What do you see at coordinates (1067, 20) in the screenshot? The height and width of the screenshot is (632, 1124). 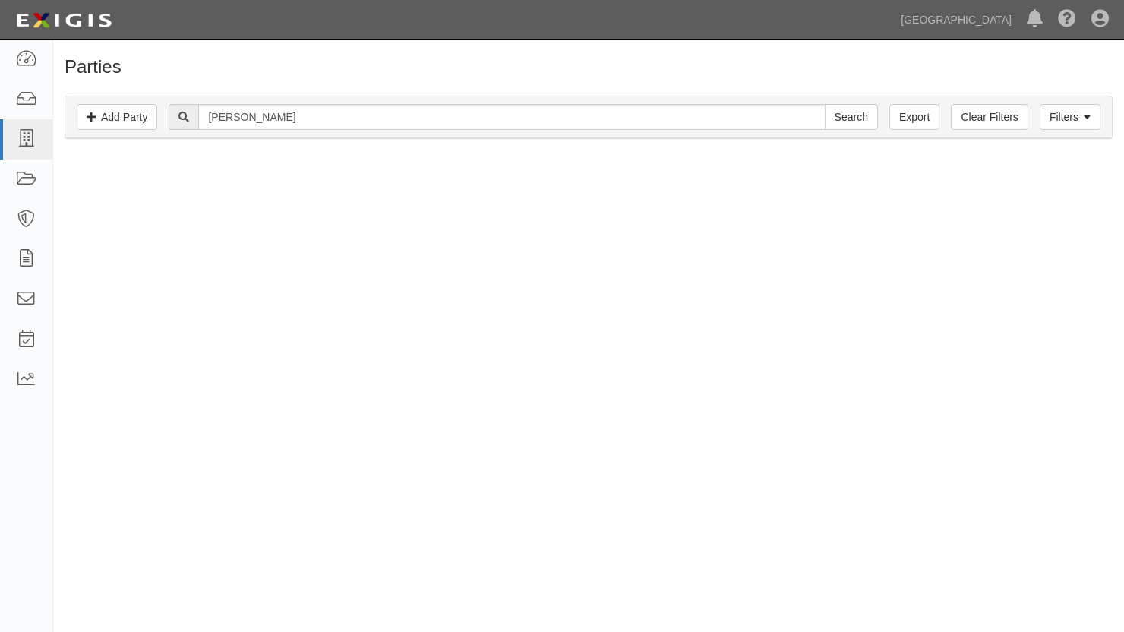 I see `i: Help Center - Complianz` at bounding box center [1067, 20].